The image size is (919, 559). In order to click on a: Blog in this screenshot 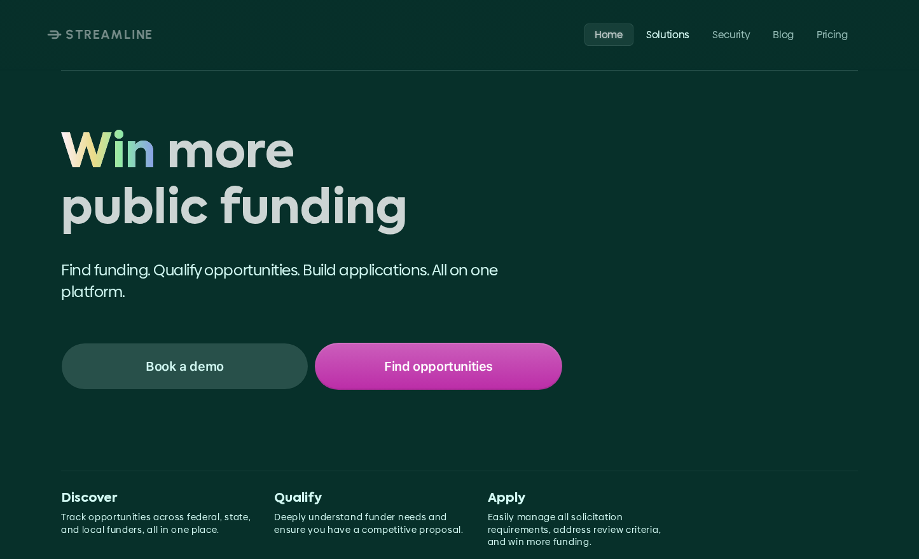, I will do `click(784, 34)`.